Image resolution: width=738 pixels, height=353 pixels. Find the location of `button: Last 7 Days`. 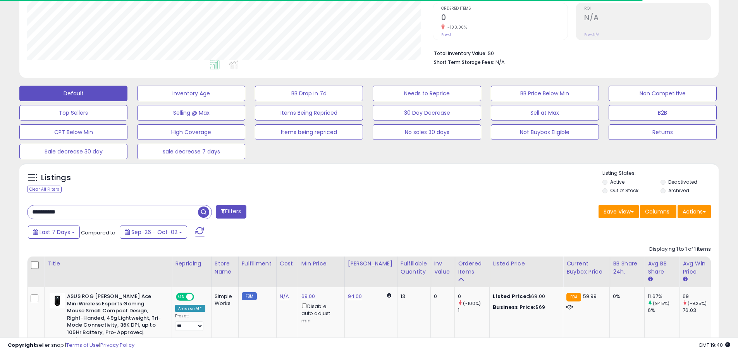

button: Last 7 Days is located at coordinates (54, 232).